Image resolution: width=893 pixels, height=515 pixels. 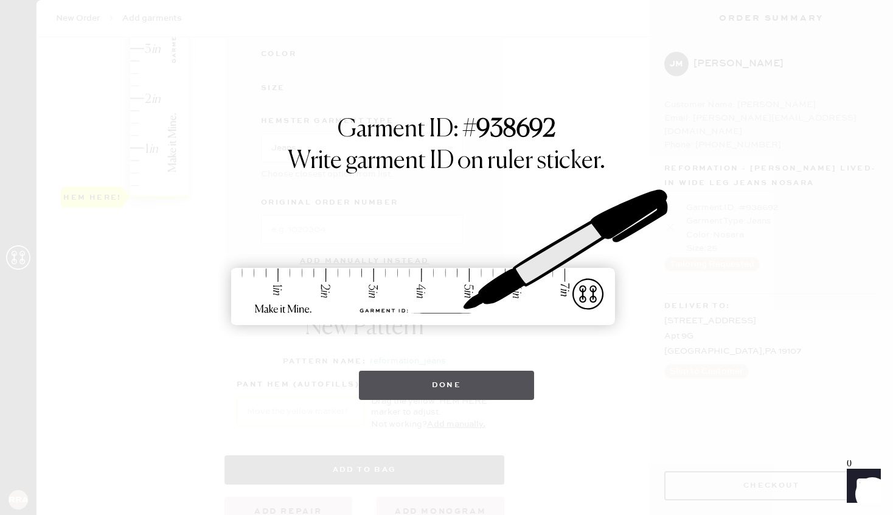 What do you see at coordinates (447, 385) in the screenshot?
I see `button: Done` at bounding box center [447, 385].